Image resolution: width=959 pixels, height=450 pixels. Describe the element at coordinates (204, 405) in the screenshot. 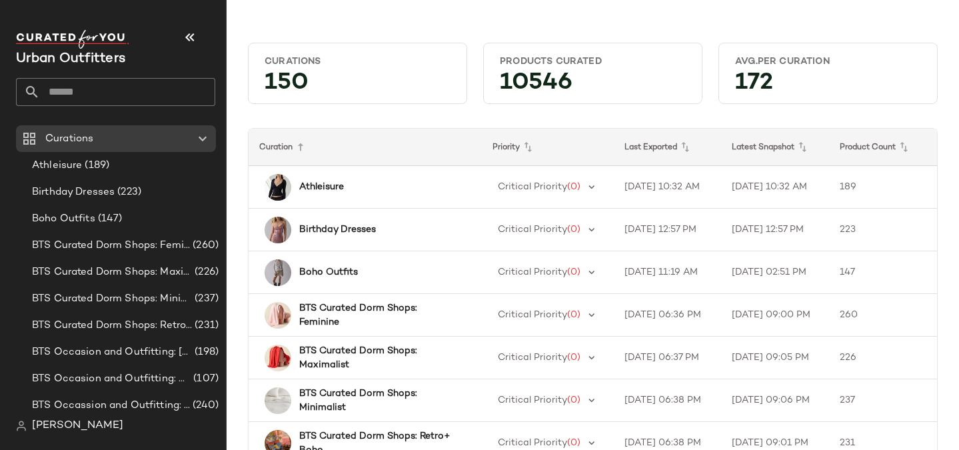

I see `span: (240)` at that location.